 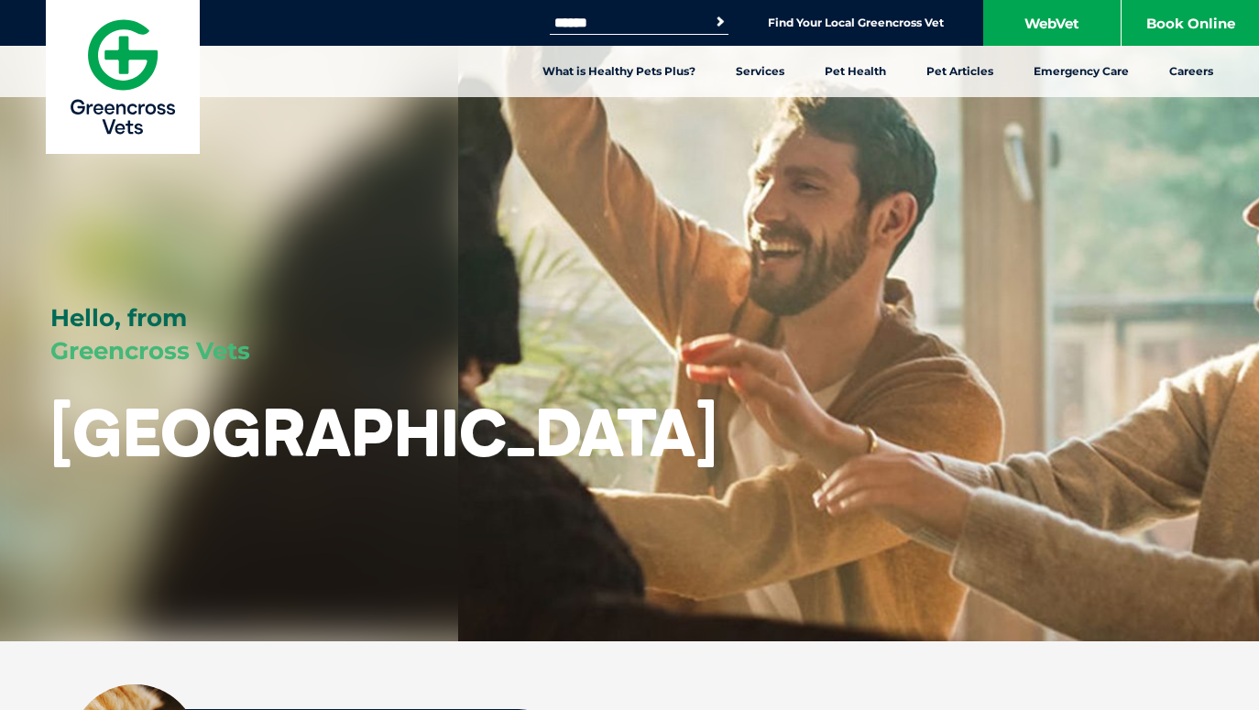 I want to click on a: What is Healthy Pets Plus?, so click(x=619, y=71).